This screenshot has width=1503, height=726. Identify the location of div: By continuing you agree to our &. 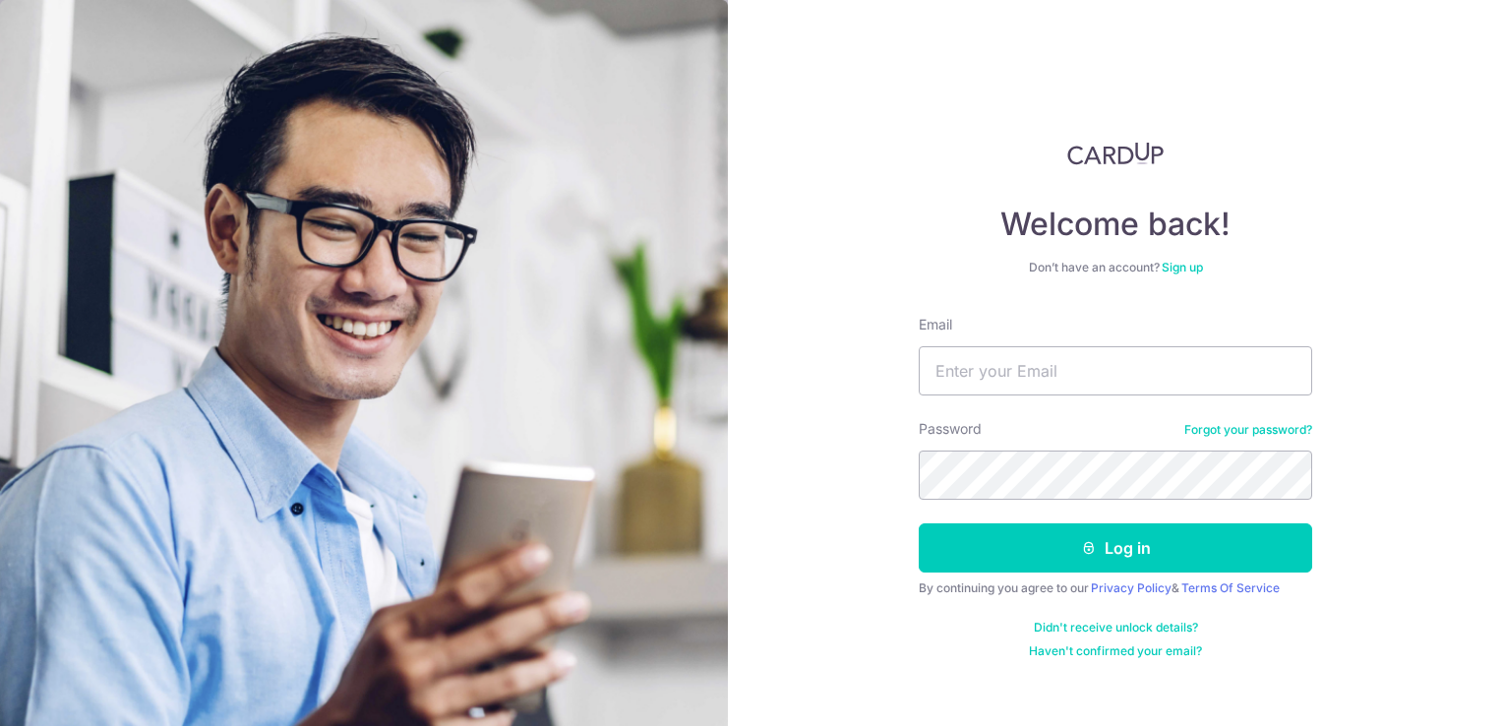
(1115, 588).